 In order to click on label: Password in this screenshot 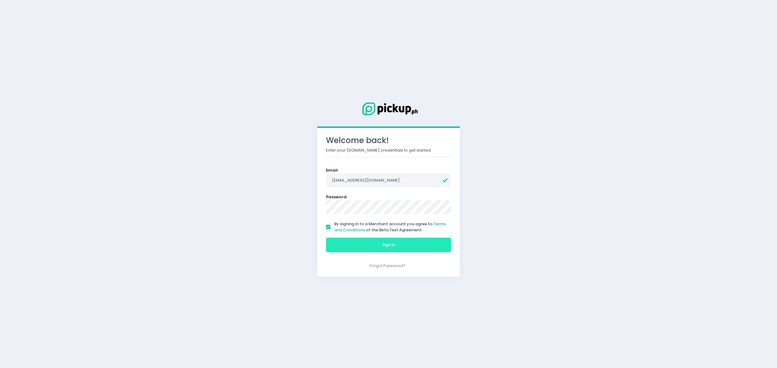, I will do `click(336, 197)`.